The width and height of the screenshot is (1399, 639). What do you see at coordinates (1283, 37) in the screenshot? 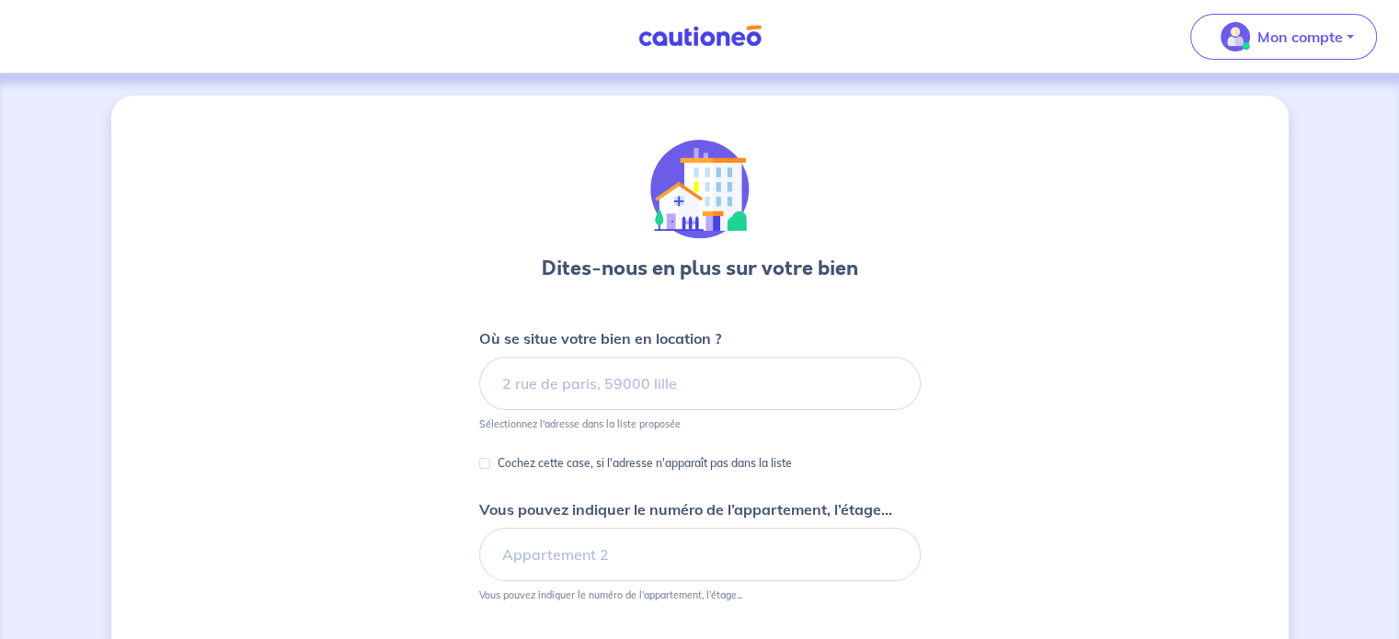
I see `button: illu_account_valid_menu.svgMon compte` at bounding box center [1283, 37].